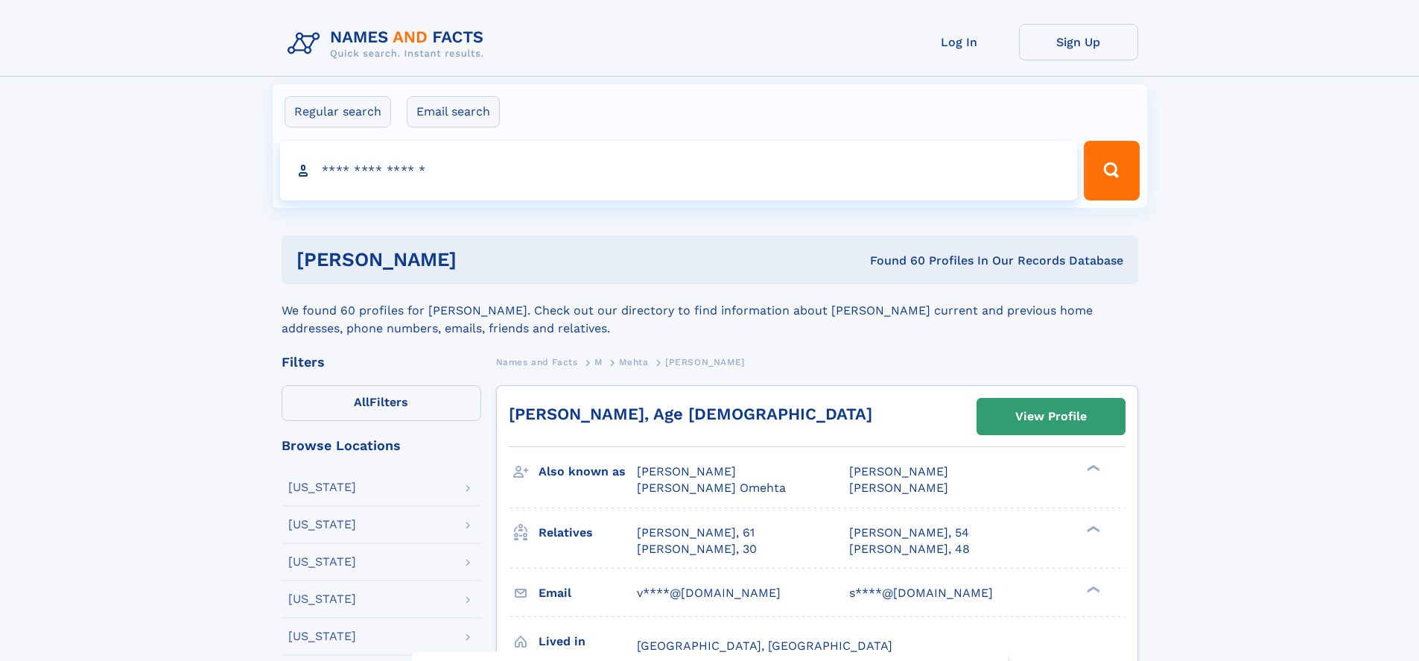 The image size is (1419, 661). Describe the element at coordinates (537, 361) in the screenshot. I see `a: Names and Facts` at that location.